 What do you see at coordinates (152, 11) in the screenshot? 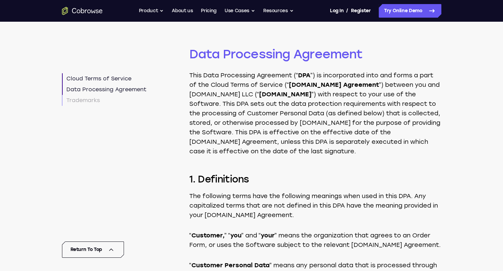
I see `button: Product` at bounding box center [152, 11].